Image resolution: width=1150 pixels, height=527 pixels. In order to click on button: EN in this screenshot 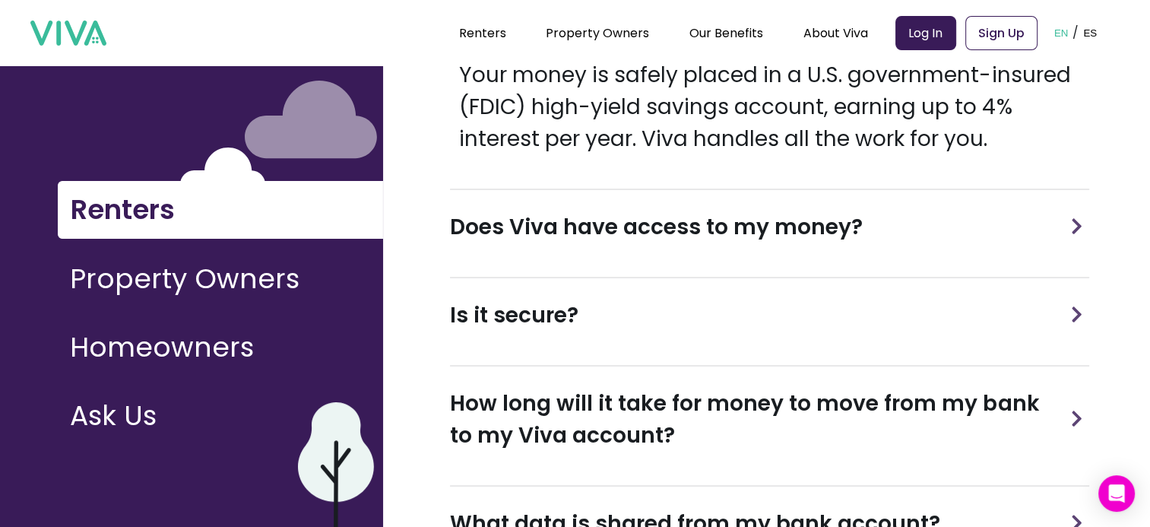, I will do `click(1061, 33)`.